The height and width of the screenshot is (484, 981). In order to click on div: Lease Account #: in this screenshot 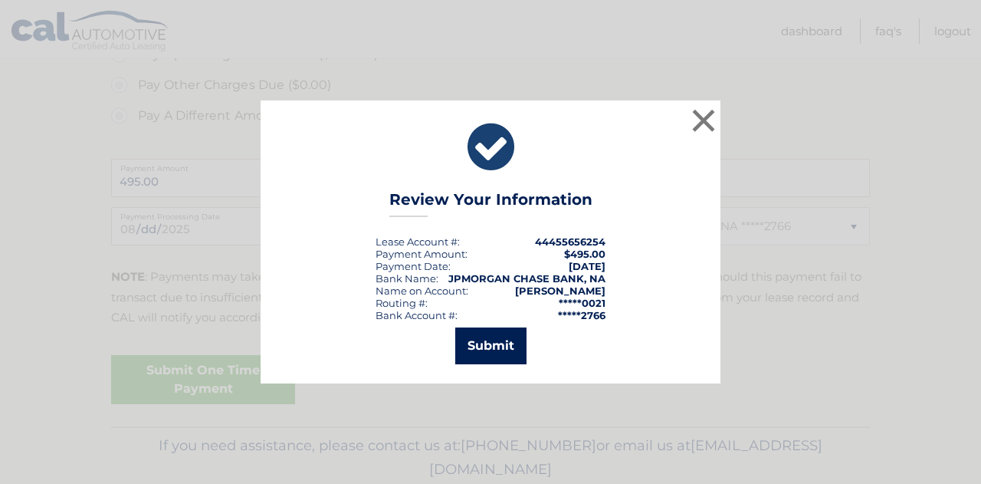, I will do `click(418, 241)`.